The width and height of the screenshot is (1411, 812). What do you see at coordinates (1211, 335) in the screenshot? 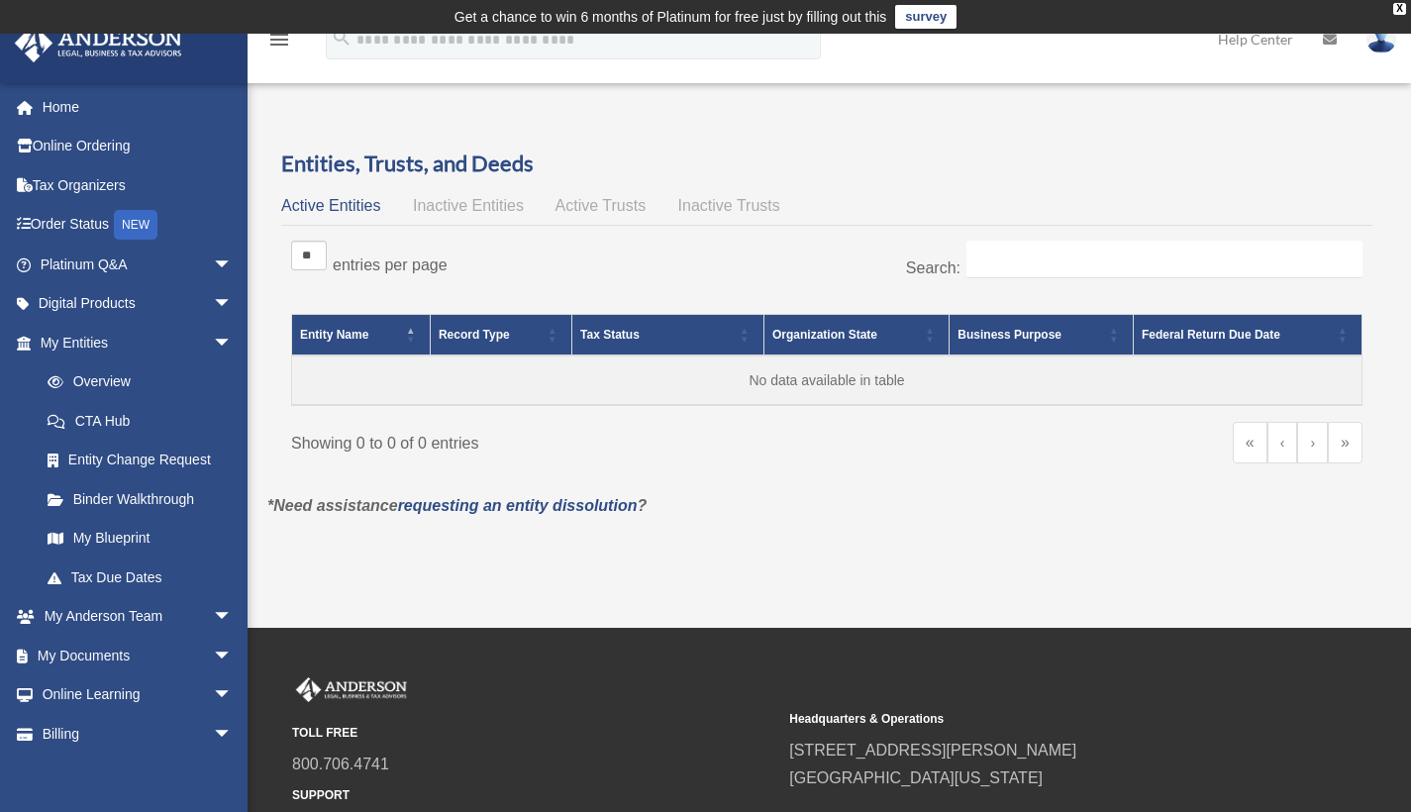
I see `span: Federal Return Due Date` at bounding box center [1211, 335].